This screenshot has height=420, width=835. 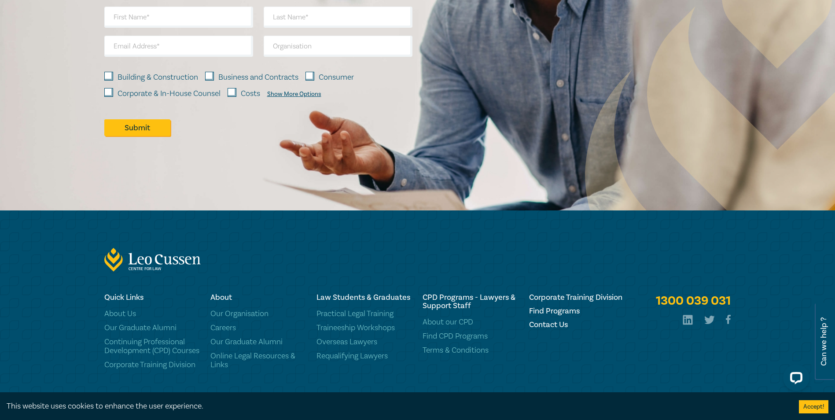 I want to click on h6: Law Students & Graduates, so click(x=364, y=297).